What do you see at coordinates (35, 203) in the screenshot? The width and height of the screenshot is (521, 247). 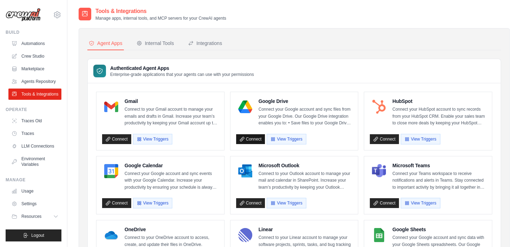 I see `a: Settings` at bounding box center [35, 203].